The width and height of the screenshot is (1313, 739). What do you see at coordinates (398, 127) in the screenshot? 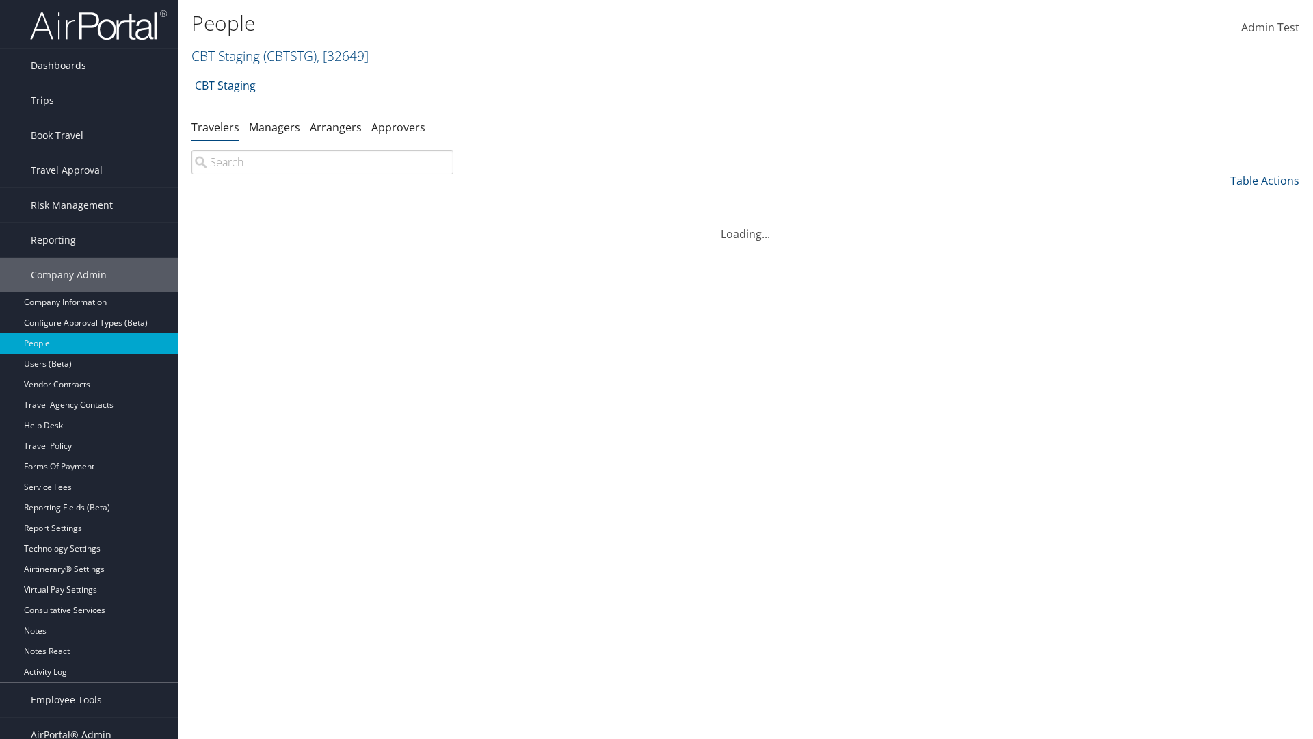
I see `a: Approvers` at bounding box center [398, 127].